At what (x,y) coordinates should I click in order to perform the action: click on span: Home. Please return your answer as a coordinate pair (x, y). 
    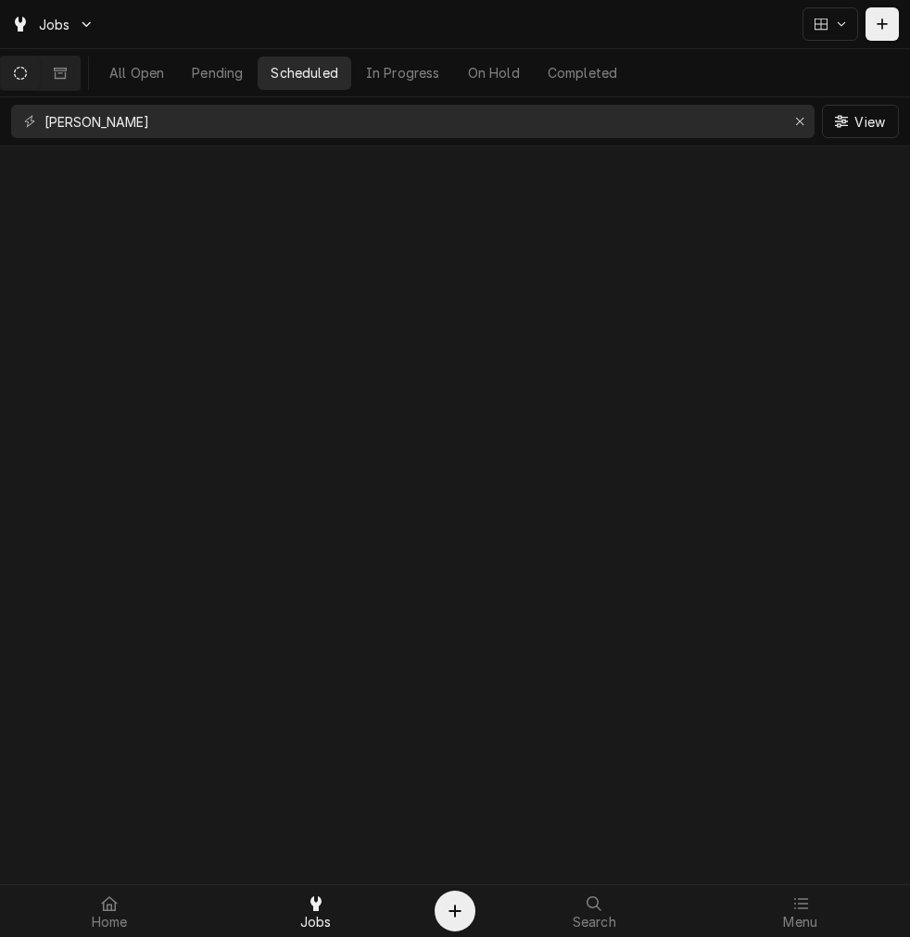
    Looking at the image, I should click on (109, 922).